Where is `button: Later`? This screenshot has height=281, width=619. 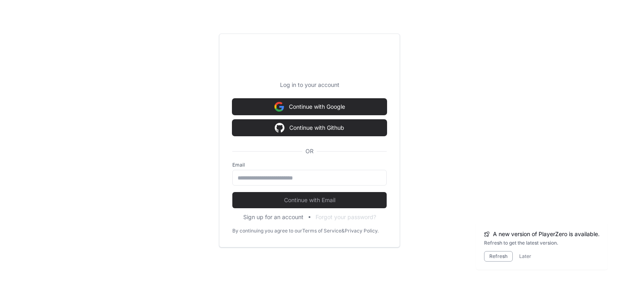
button: Later is located at coordinates (525, 256).